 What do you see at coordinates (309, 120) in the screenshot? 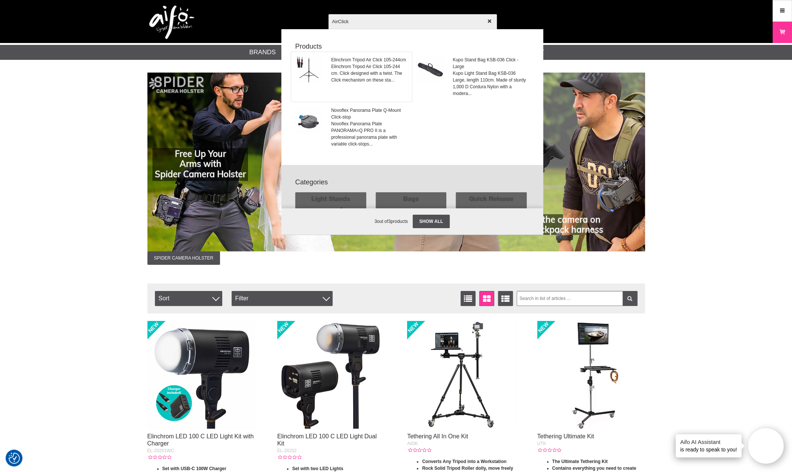
I see `img: no-panoramaproii-001.jpg` at bounding box center [309, 120].